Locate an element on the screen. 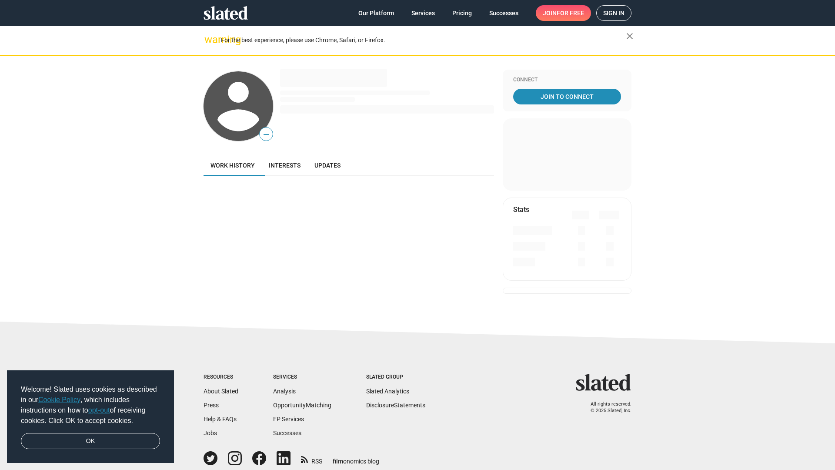 This screenshot has height=470, width=835. mat-card-title: Stats is located at coordinates (521, 209).